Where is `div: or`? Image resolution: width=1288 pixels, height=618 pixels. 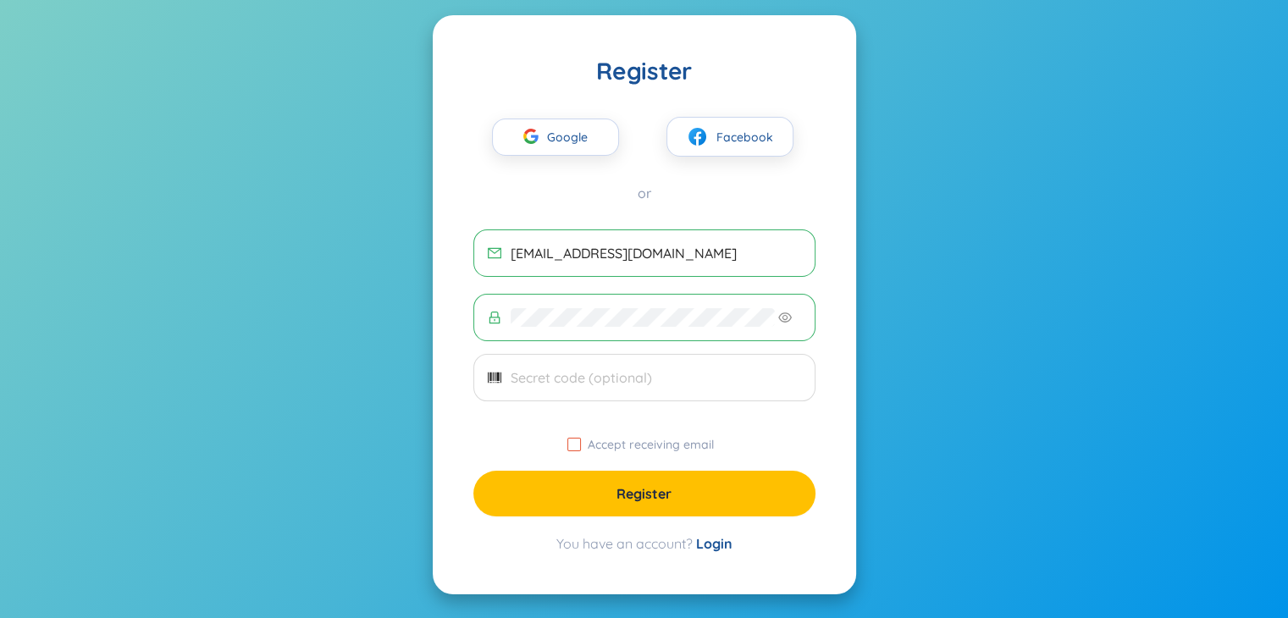
div: or is located at coordinates (644, 193).